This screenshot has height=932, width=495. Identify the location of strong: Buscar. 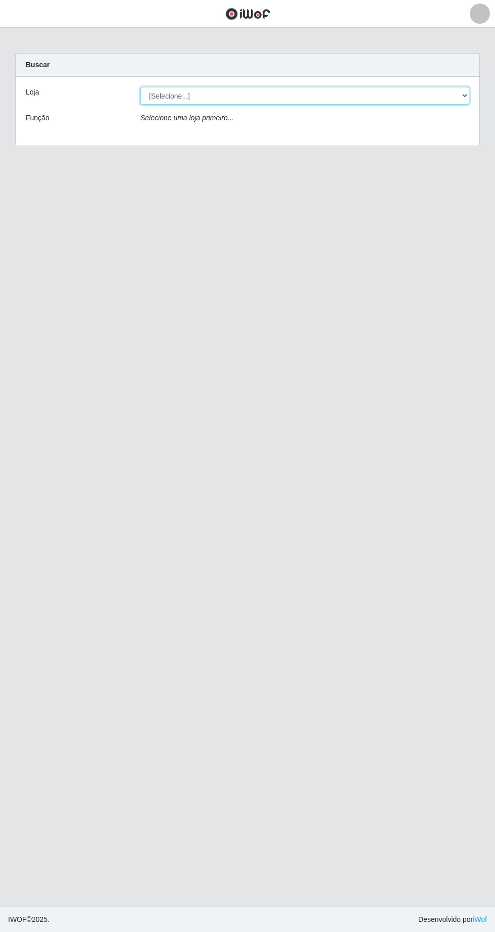
(37, 65).